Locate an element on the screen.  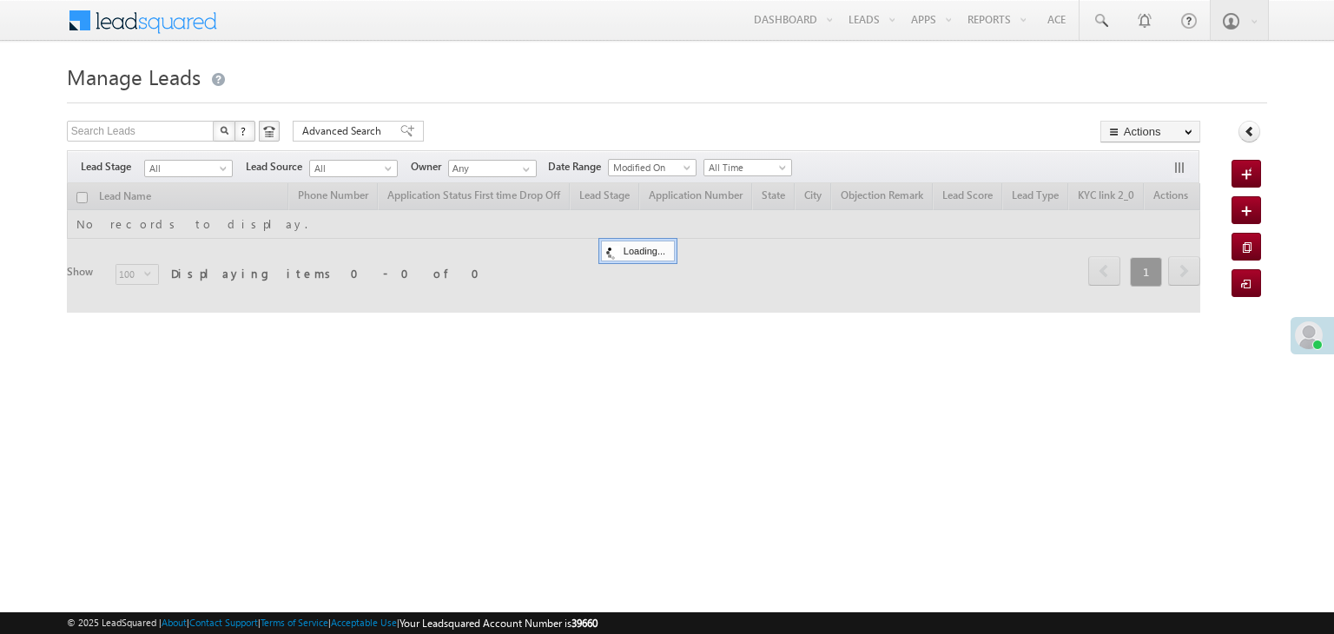
a: About is located at coordinates (174, 622).